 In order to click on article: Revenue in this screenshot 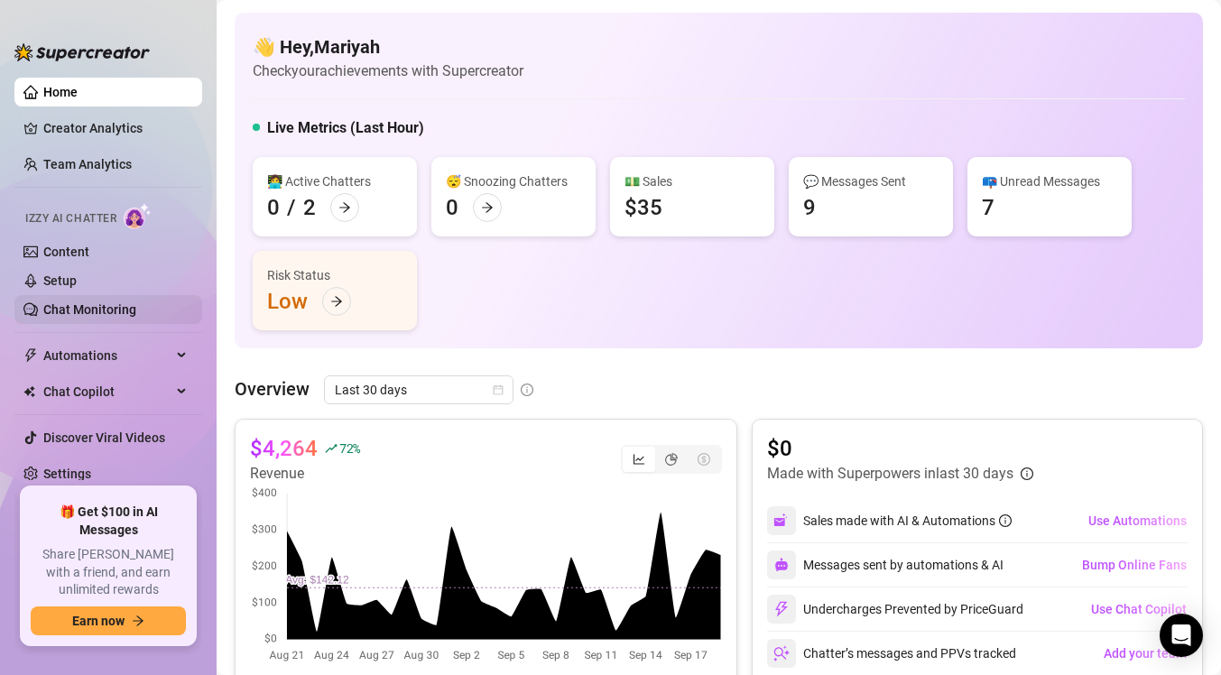, I will do `click(305, 474)`.